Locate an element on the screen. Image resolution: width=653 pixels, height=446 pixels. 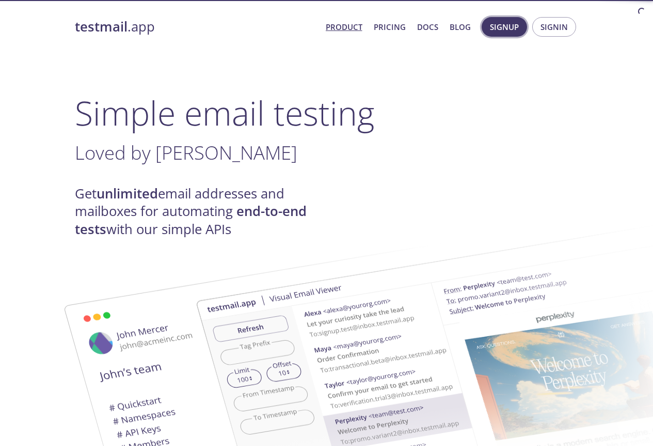
strong: unlimited is located at coordinates (127, 193).